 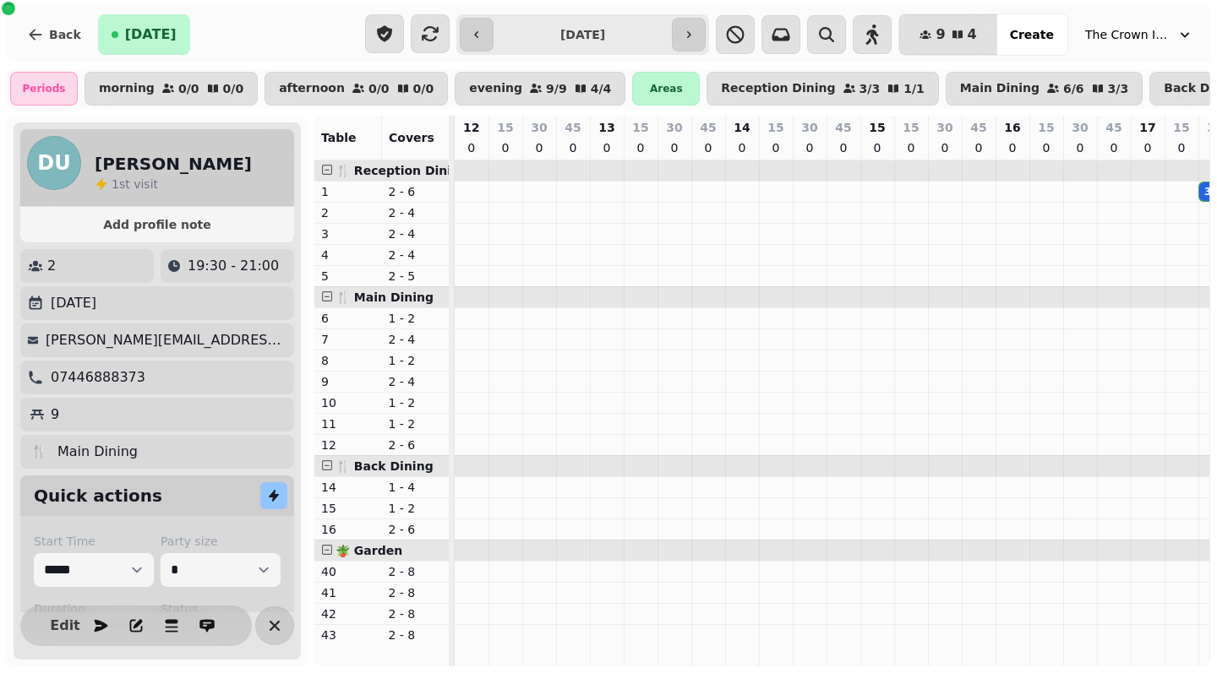 I want to click on p: 5, so click(x=348, y=276).